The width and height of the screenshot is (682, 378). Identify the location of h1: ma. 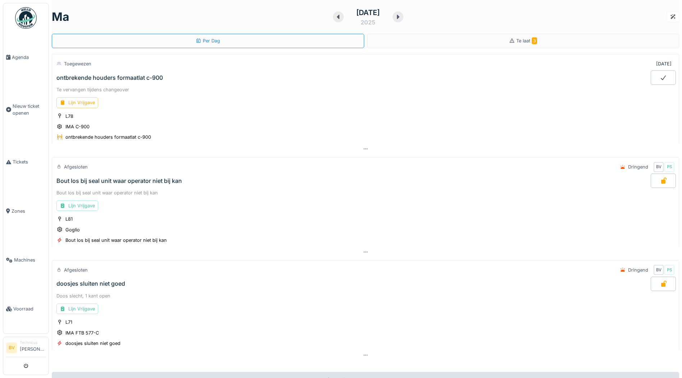
(60, 17).